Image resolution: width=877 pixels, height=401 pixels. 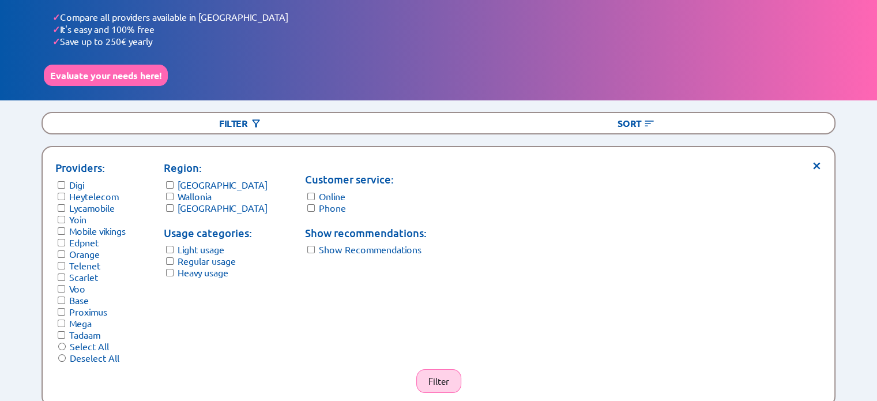 I want to click on label: Select All, so click(x=89, y=346).